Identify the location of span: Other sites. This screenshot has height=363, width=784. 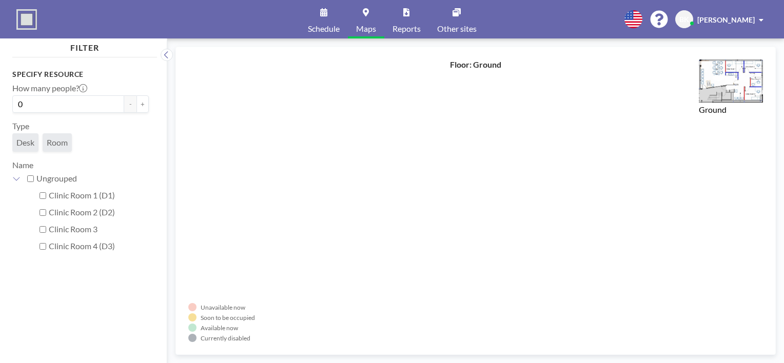
(457, 29).